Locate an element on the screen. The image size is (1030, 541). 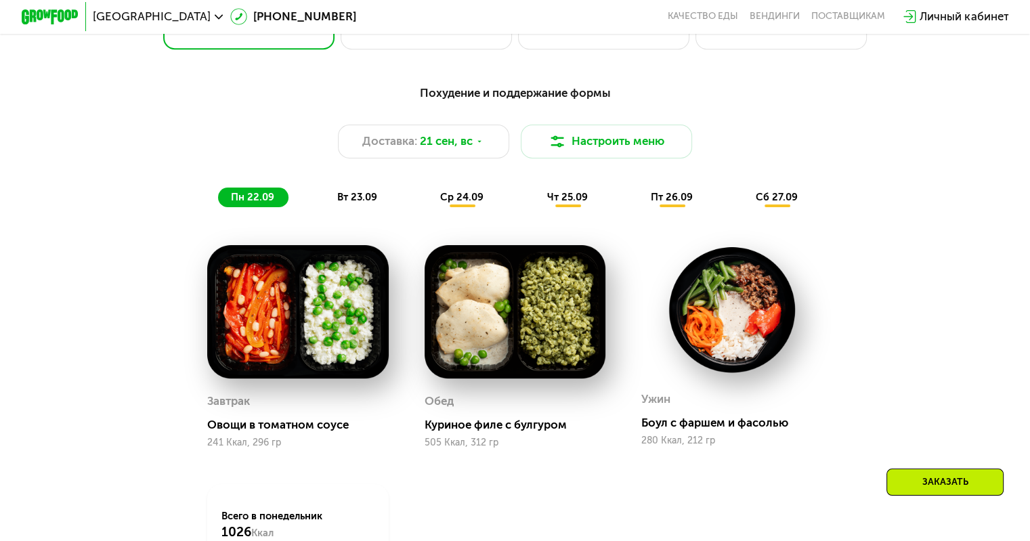
span: пт 26.09 is located at coordinates (672, 197).